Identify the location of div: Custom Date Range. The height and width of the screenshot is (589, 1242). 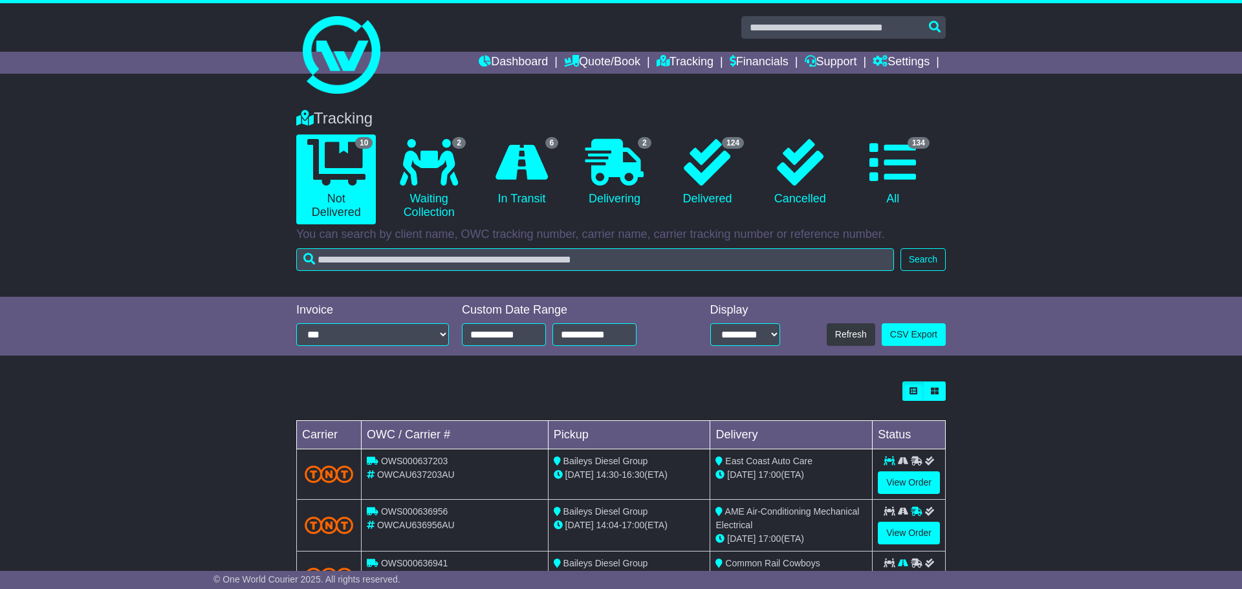
(565, 310).